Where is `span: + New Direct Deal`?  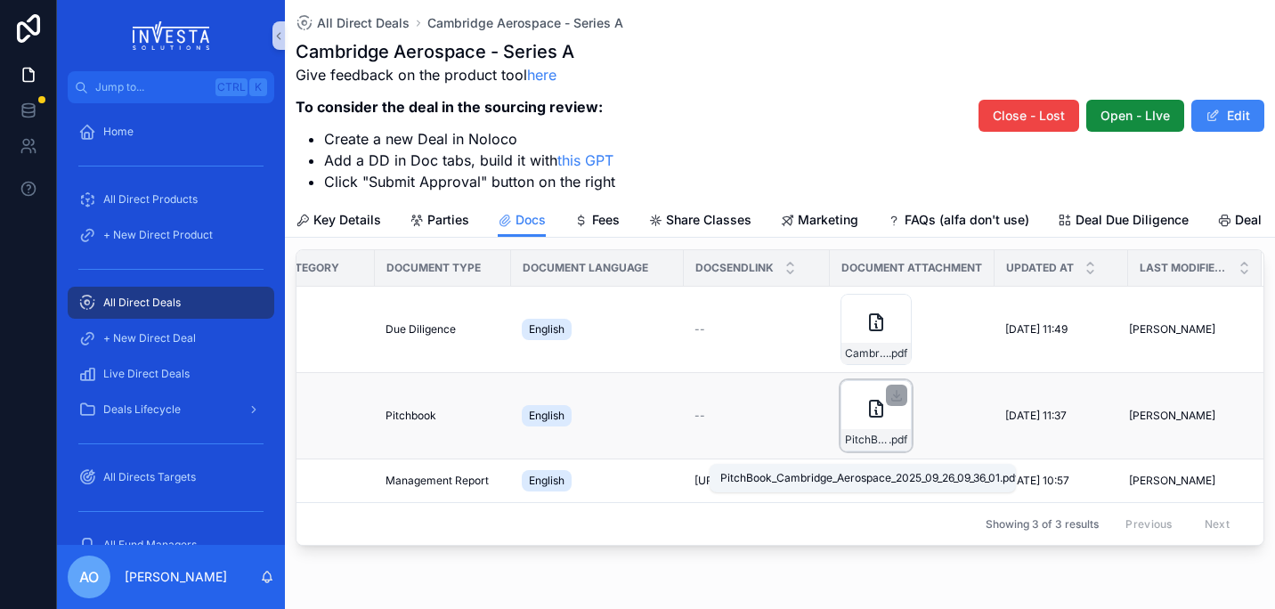 span: + New Direct Deal is located at coordinates (150, 338).